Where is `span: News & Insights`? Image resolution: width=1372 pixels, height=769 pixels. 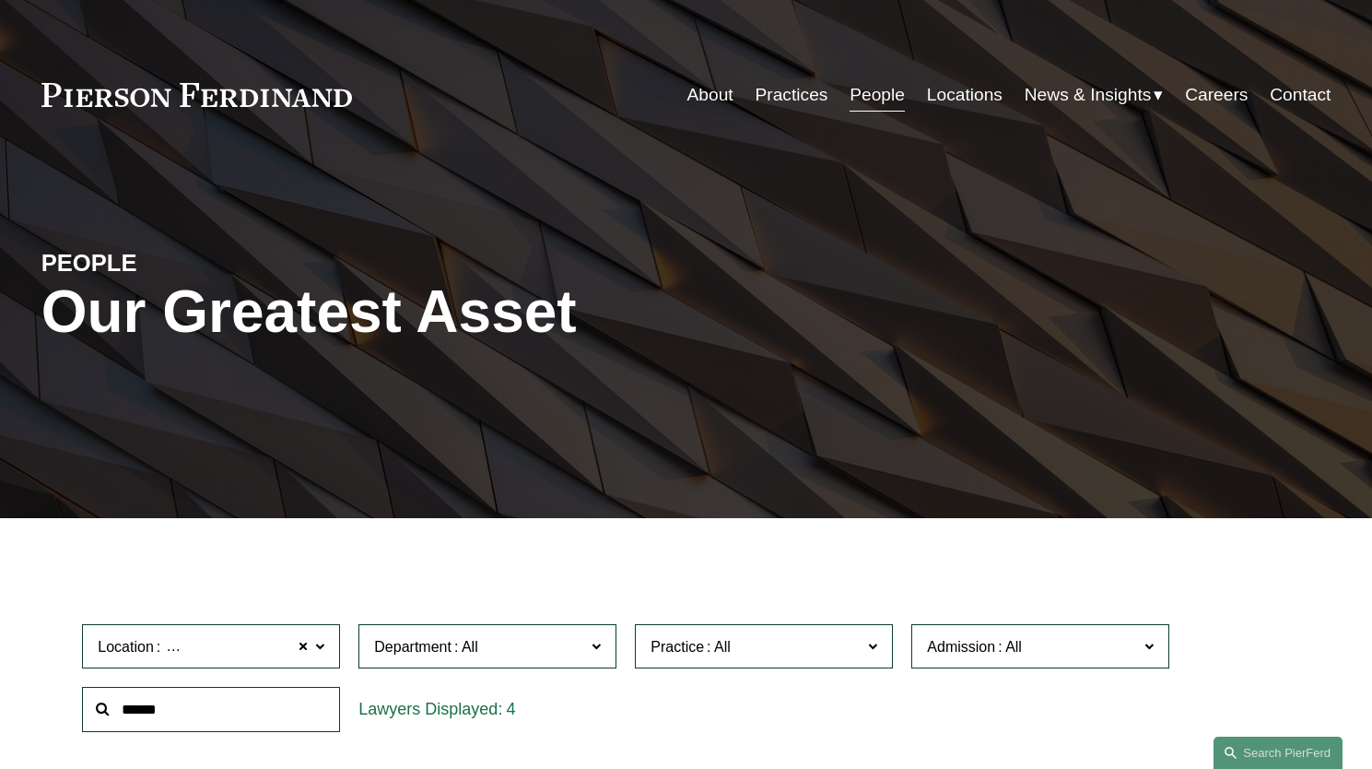 span: News & Insights is located at coordinates (1088, 95).